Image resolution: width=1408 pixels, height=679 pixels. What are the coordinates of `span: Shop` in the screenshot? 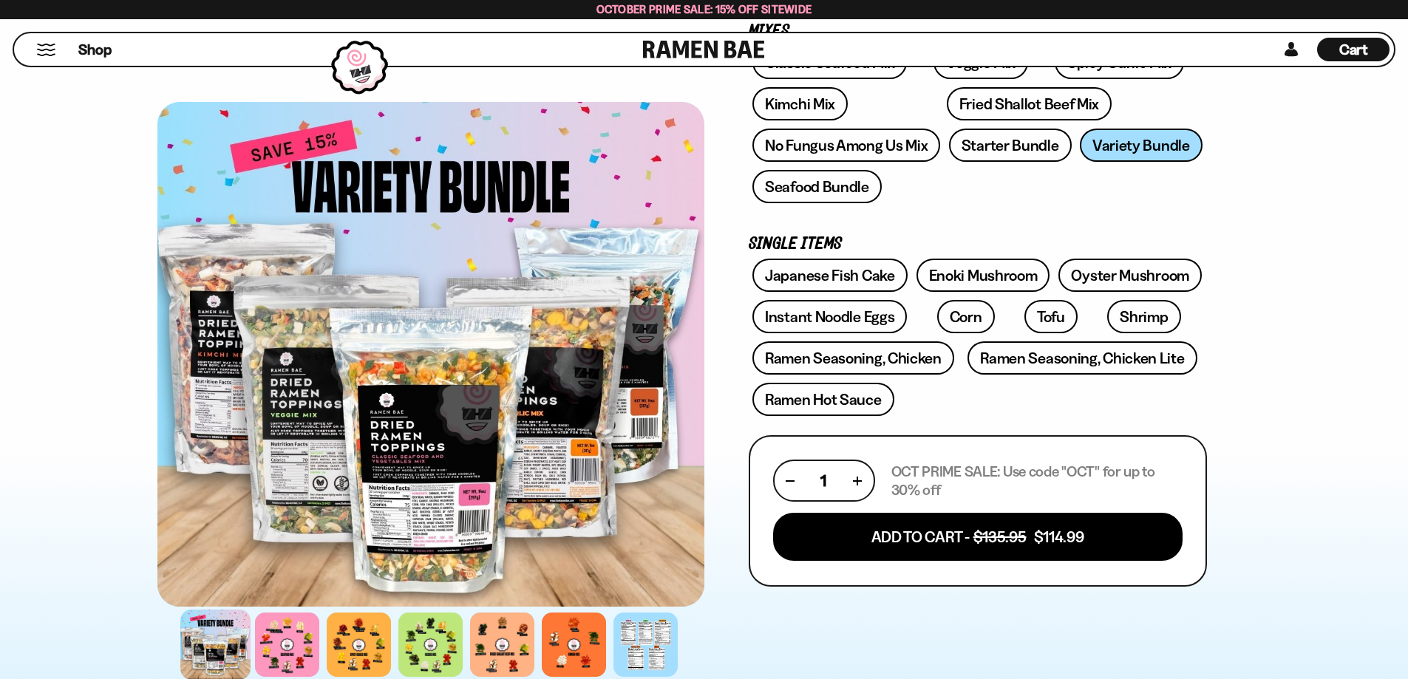 It's located at (95, 50).